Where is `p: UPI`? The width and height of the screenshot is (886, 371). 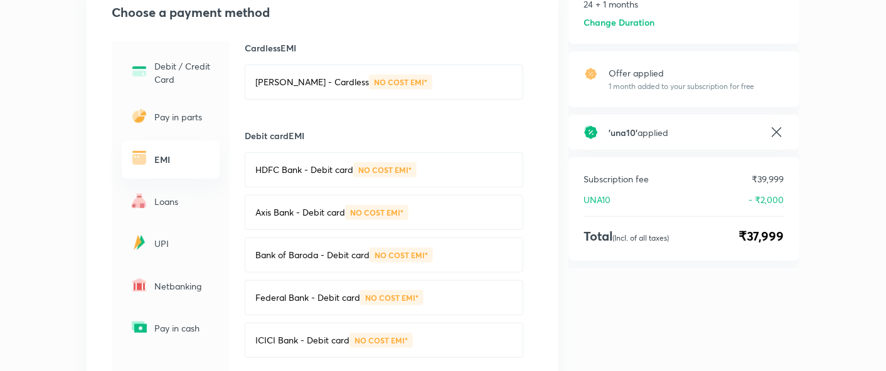 p: UPI is located at coordinates (183, 243).